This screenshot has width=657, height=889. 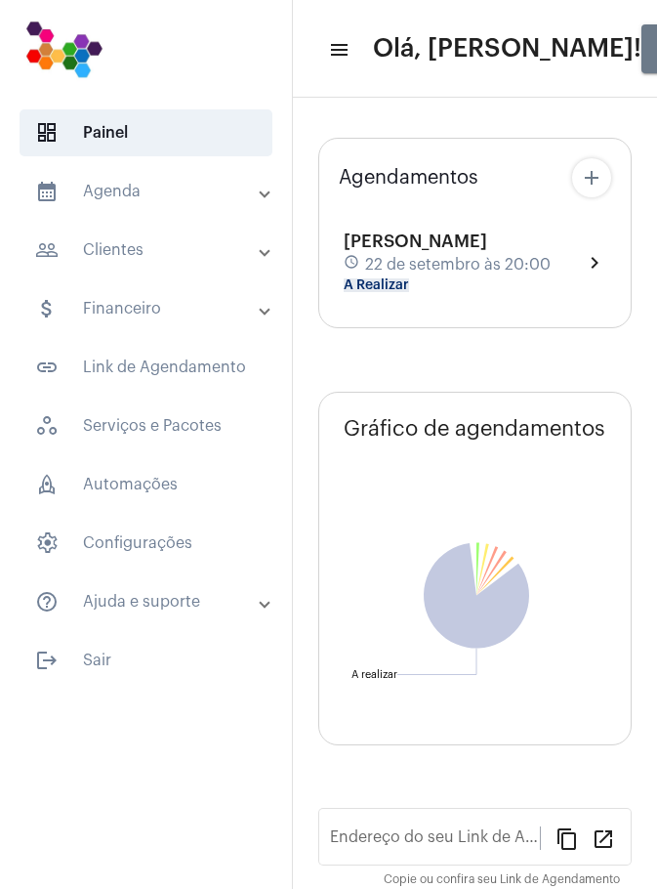 What do you see at coordinates (151, 250) in the screenshot?
I see `mat-expansion-panel-header: sidenav iconClientes` at bounding box center [151, 250].